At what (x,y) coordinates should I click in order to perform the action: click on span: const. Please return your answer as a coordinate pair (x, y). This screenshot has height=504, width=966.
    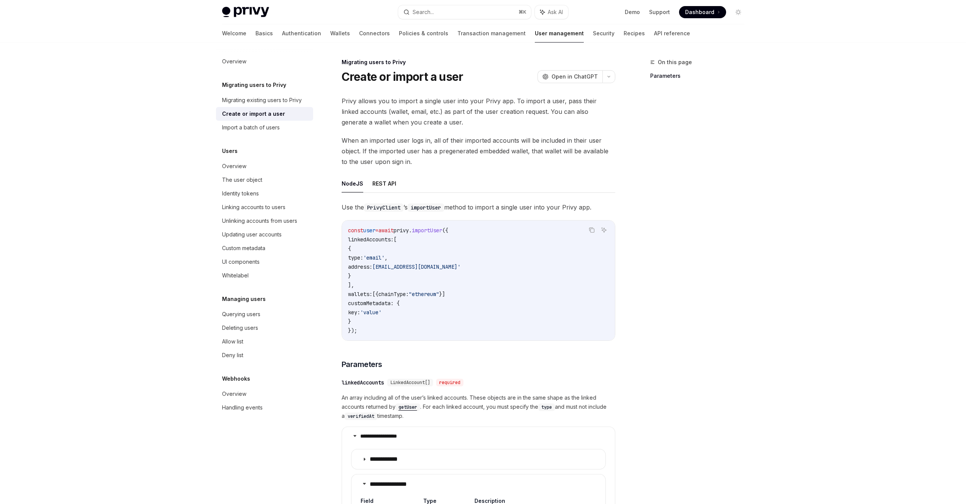
    Looking at the image, I should click on (356, 230).